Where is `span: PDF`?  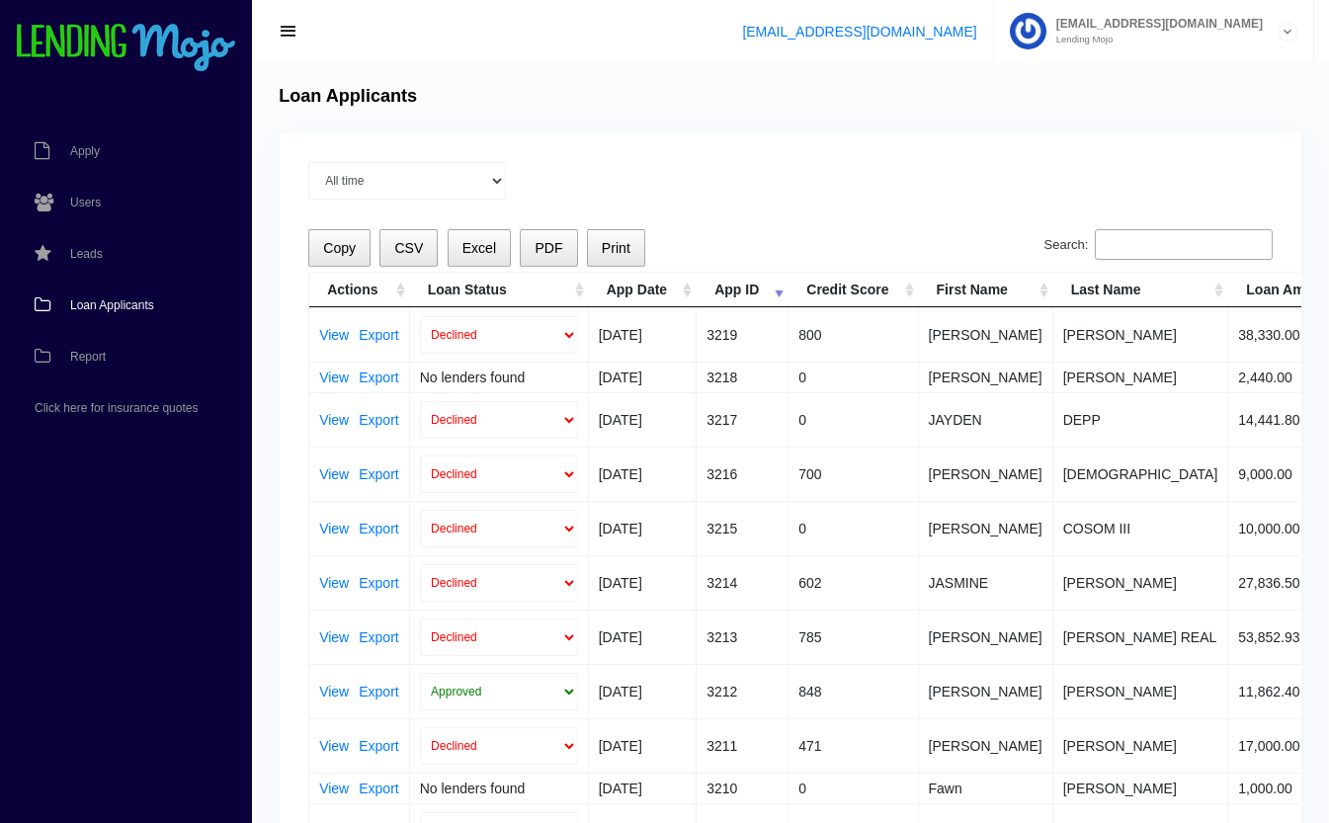
span: PDF is located at coordinates (548, 248).